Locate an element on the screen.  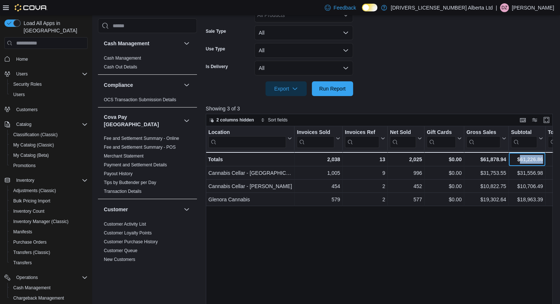
div: 2,025 is located at coordinates (405, 159).